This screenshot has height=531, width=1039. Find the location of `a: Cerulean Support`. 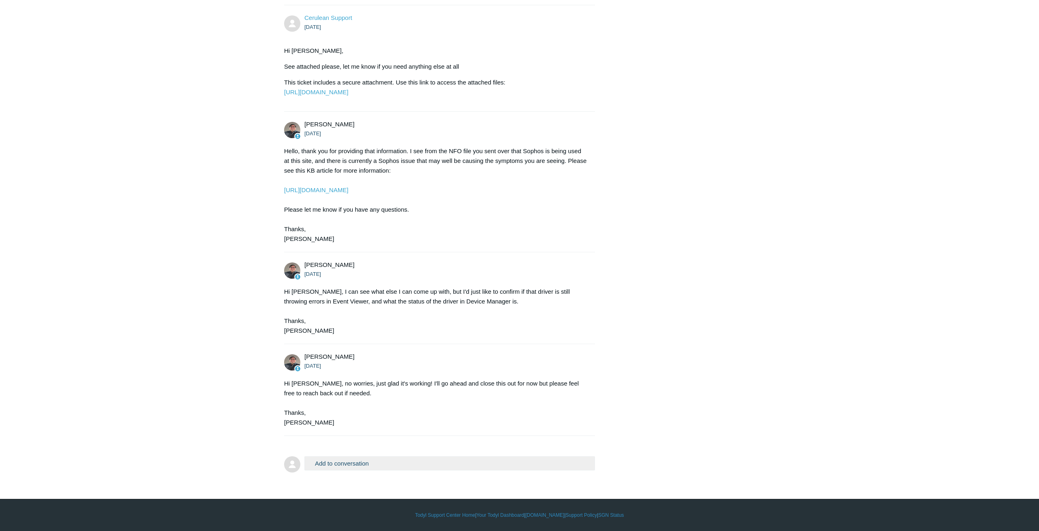

a: Cerulean Support is located at coordinates (328, 17).